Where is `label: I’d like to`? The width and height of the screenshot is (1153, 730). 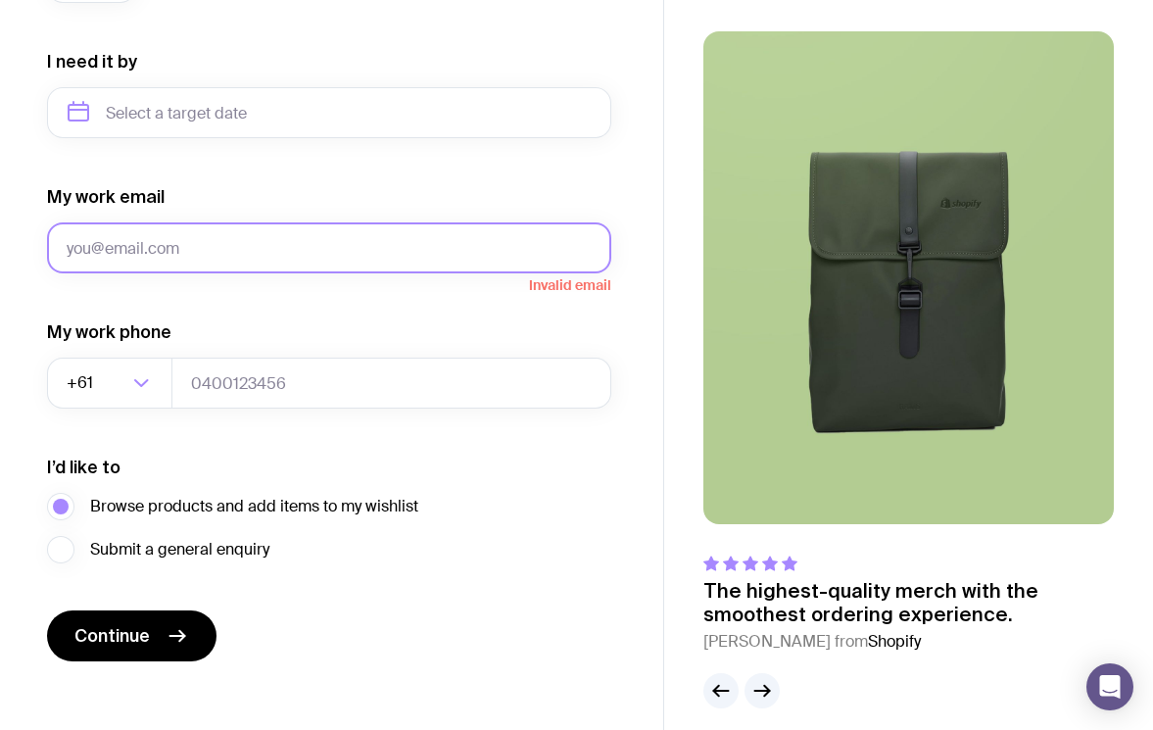 label: I’d like to is located at coordinates (83, 467).